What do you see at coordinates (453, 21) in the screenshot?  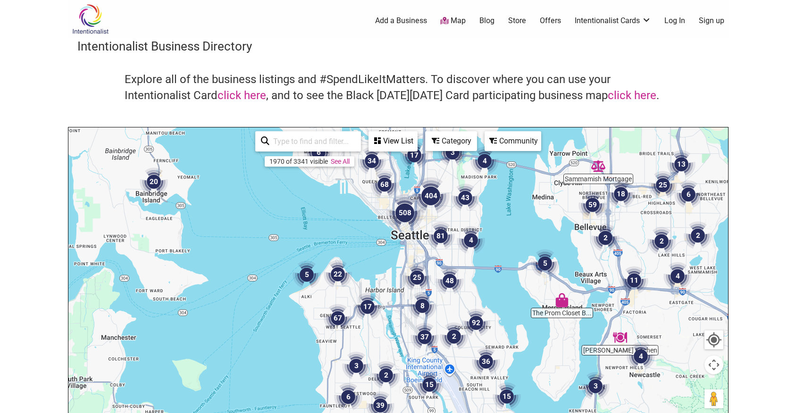 I see `a: Map` at bounding box center [453, 21].